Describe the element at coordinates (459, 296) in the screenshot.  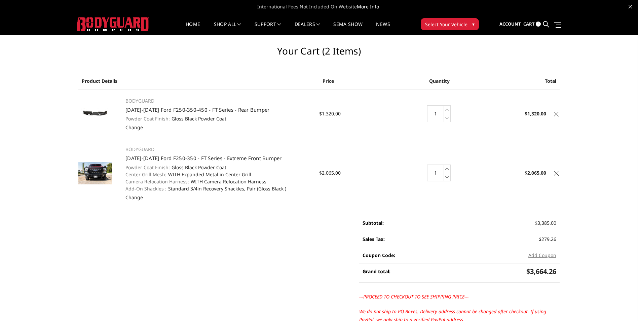
I see `p: ---PROCEED TO CHECKOUT TO SEE SHIPPING PRICE---` at that location.